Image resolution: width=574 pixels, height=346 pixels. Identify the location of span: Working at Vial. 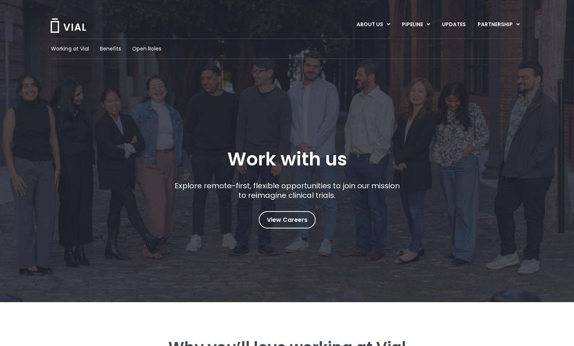
(70, 49).